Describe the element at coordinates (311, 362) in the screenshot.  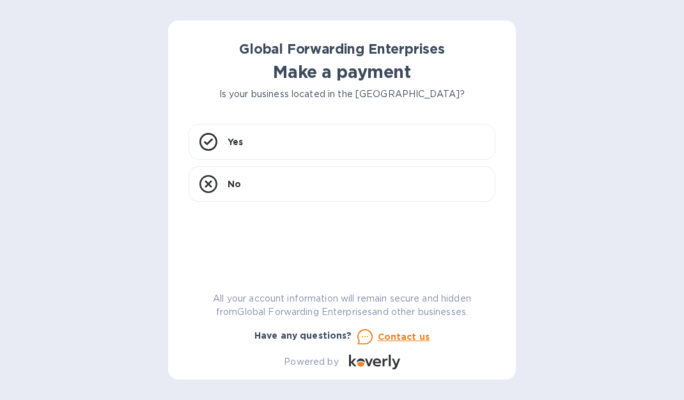
I see `p: Powered by` at that location.